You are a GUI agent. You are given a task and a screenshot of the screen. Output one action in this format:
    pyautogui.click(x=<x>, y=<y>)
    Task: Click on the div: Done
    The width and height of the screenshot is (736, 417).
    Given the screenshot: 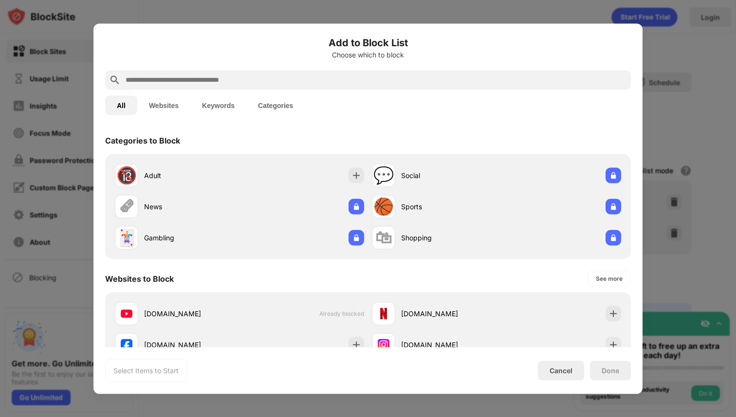 What is the action you would take?
    pyautogui.click(x=611, y=371)
    